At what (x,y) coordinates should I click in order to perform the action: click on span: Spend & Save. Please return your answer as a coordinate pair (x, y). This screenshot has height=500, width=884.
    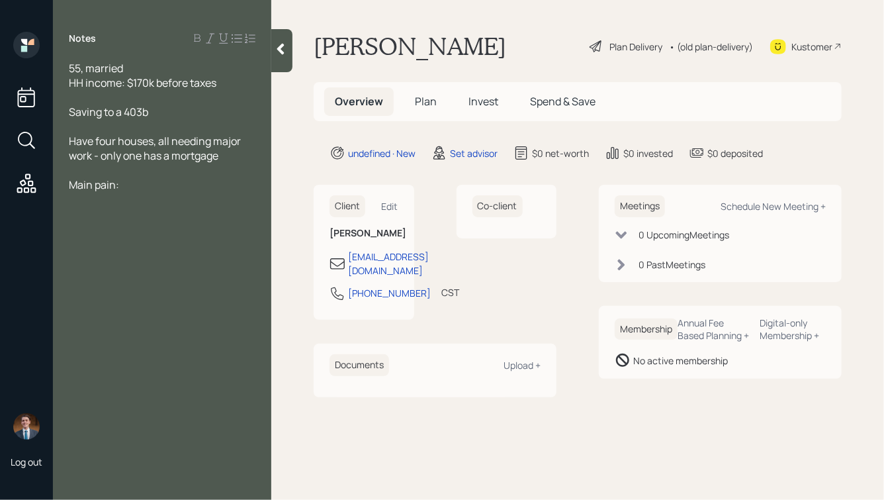
    Looking at the image, I should click on (562, 101).